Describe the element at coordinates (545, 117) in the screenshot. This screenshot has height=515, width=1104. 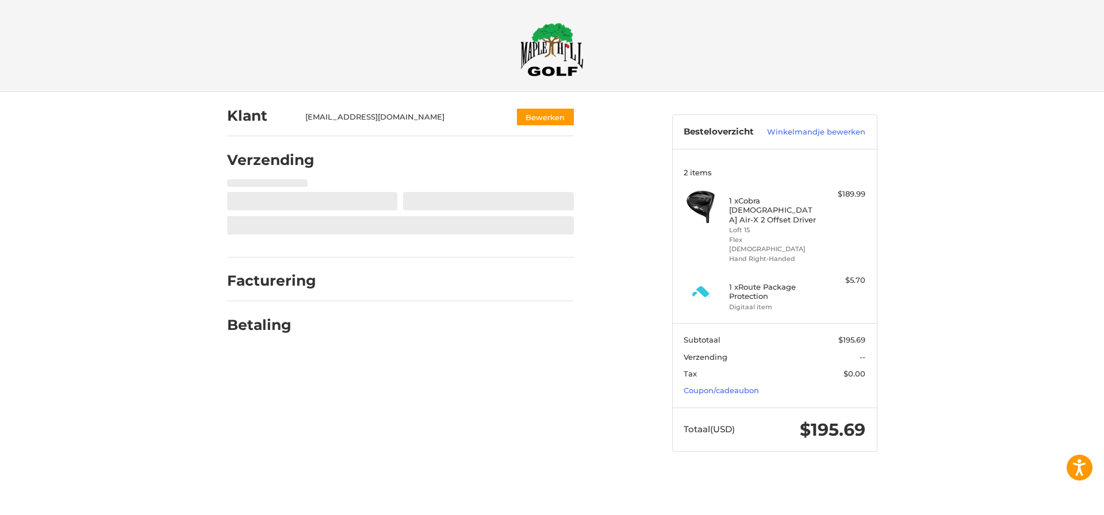
I see `button: Bewerken` at that location.